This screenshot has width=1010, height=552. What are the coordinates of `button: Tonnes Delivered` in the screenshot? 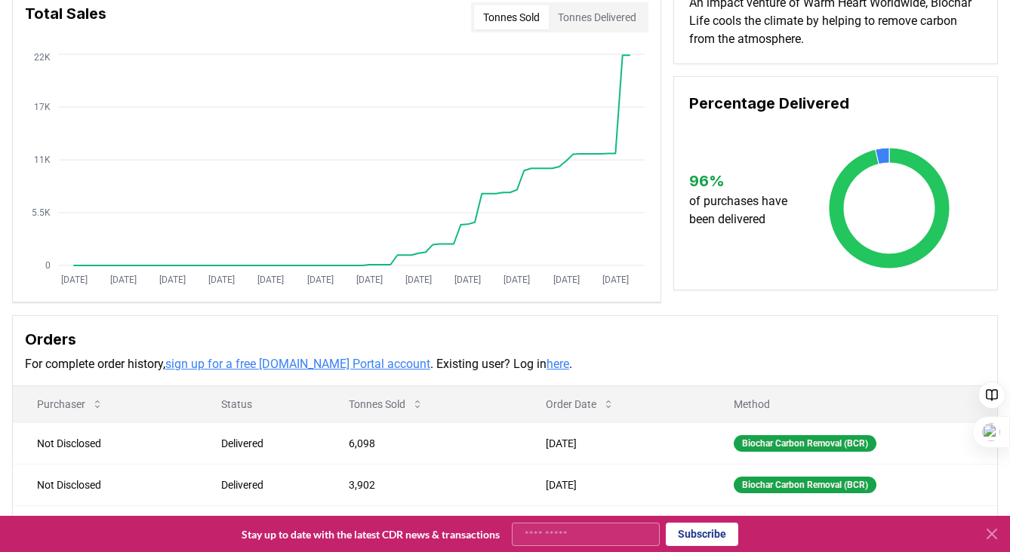 It's located at (597, 17).